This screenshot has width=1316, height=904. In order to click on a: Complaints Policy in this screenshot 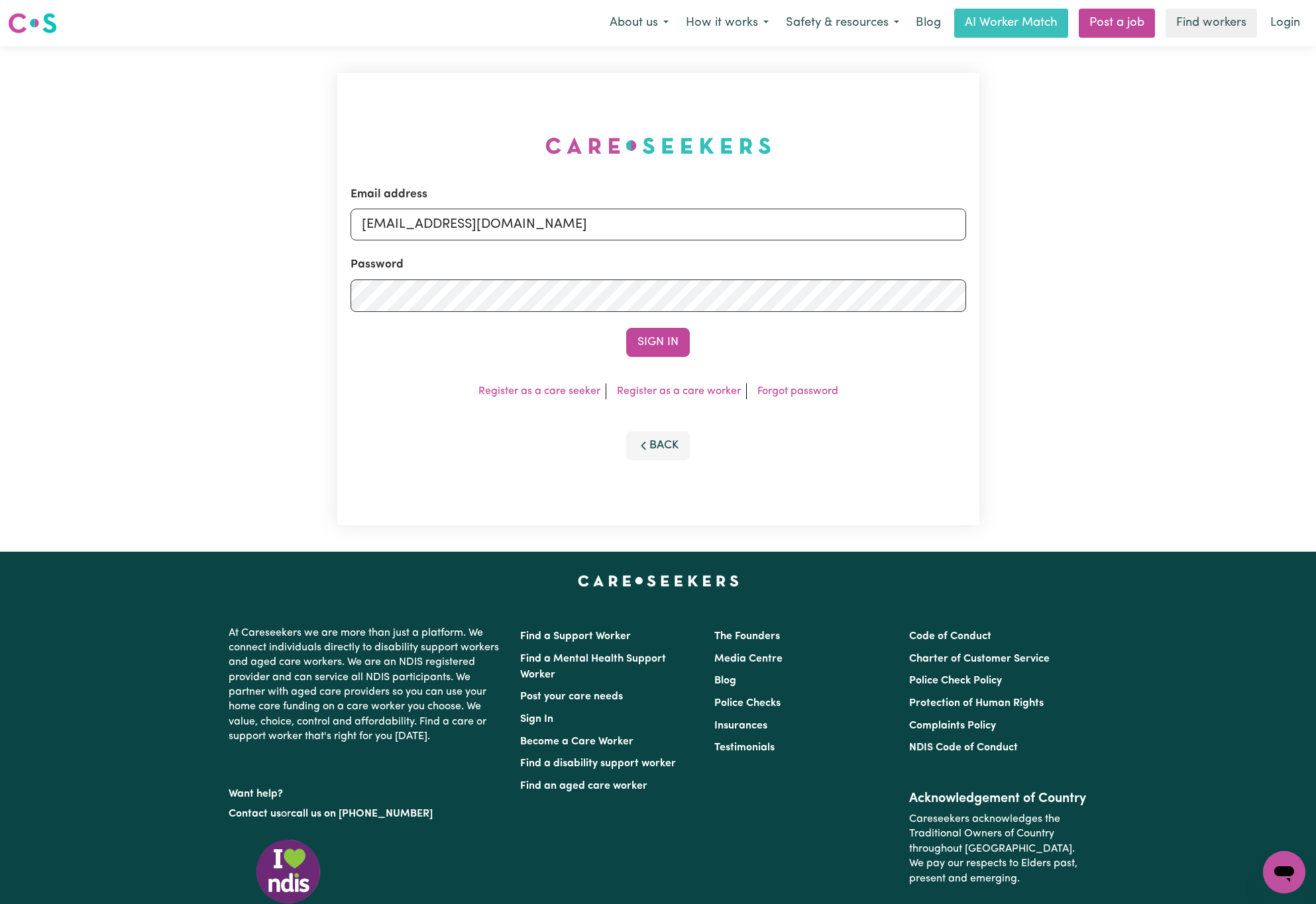, I will do `click(952, 726)`.